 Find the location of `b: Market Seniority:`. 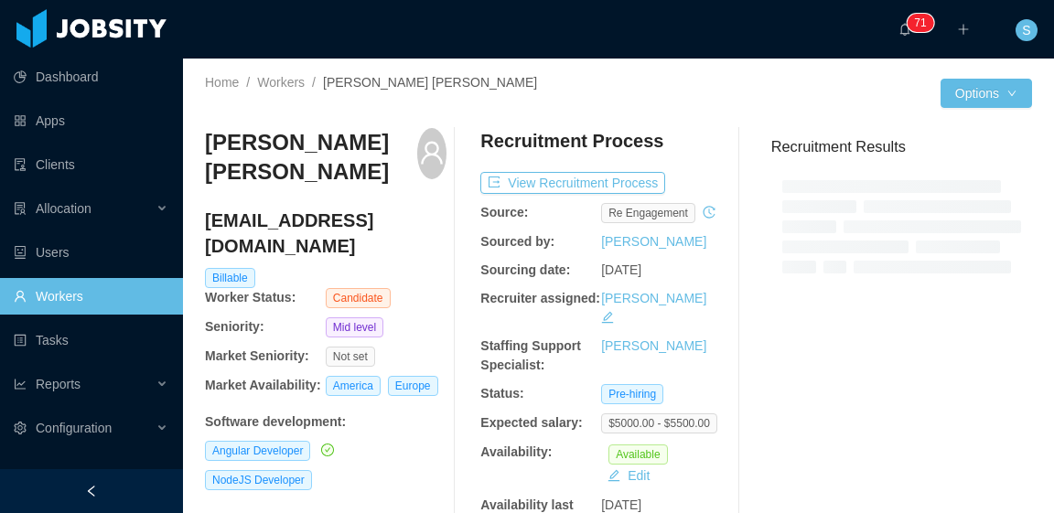

b: Market Seniority: is located at coordinates (257, 356).